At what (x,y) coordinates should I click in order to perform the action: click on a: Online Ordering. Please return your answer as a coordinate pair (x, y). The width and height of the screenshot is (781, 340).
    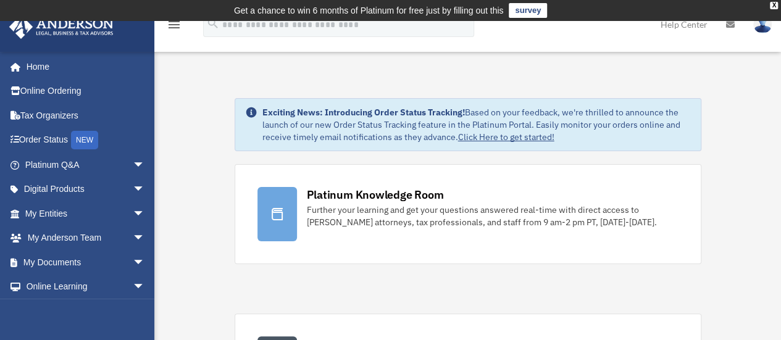
    Looking at the image, I should click on (86, 91).